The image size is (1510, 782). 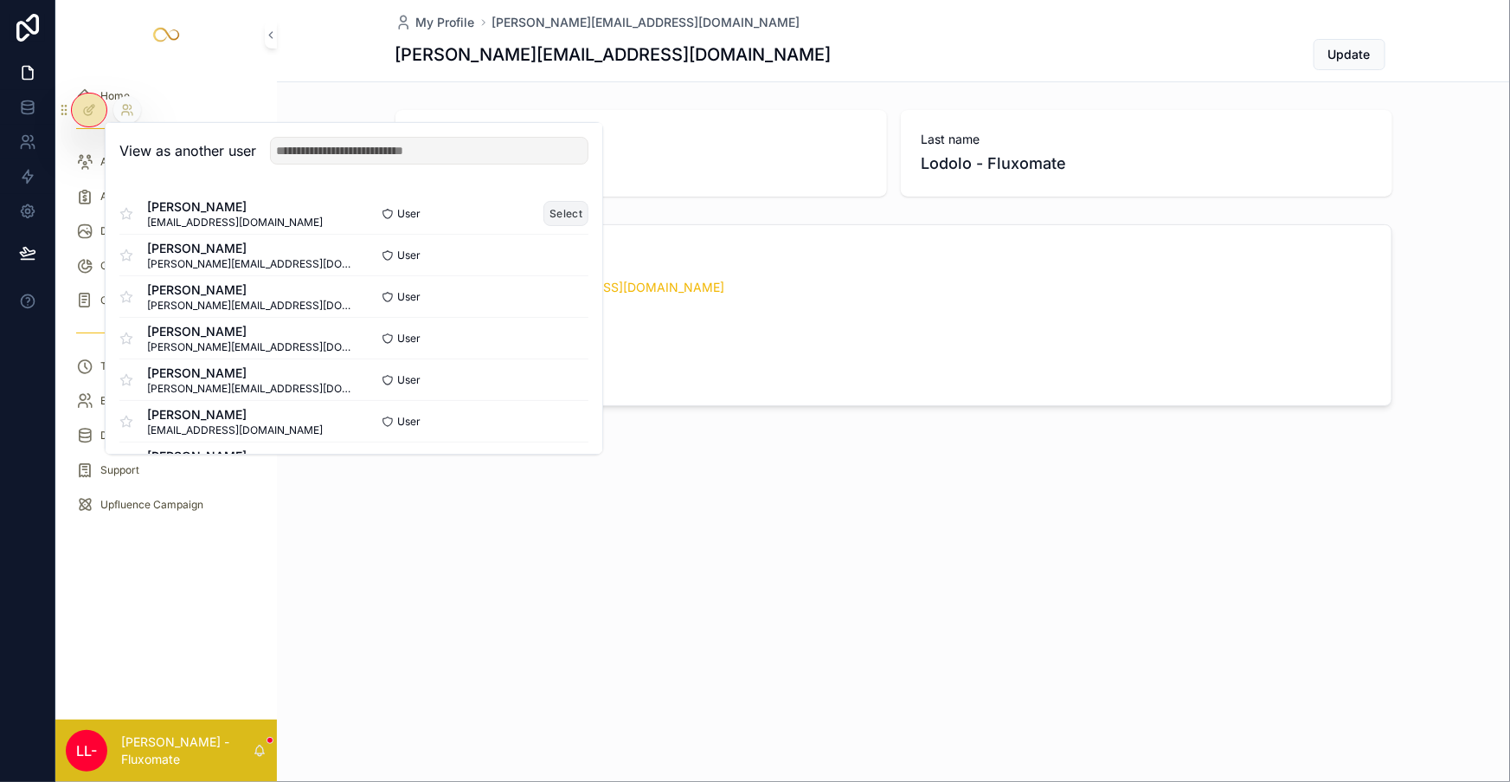 I want to click on a: Data Cleaner, so click(x=166, y=435).